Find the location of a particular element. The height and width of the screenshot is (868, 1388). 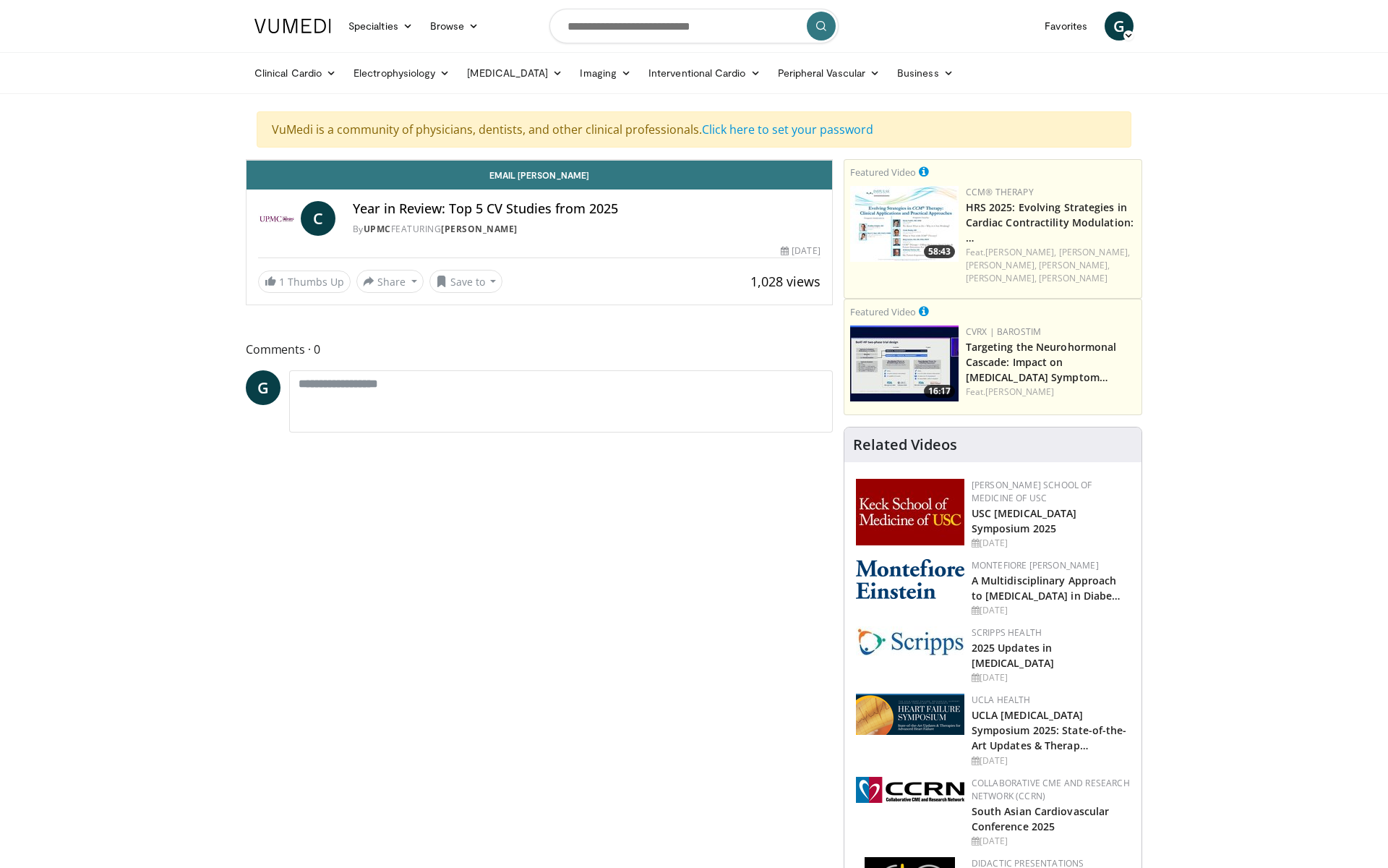

a: Browse is located at coordinates (455, 26).